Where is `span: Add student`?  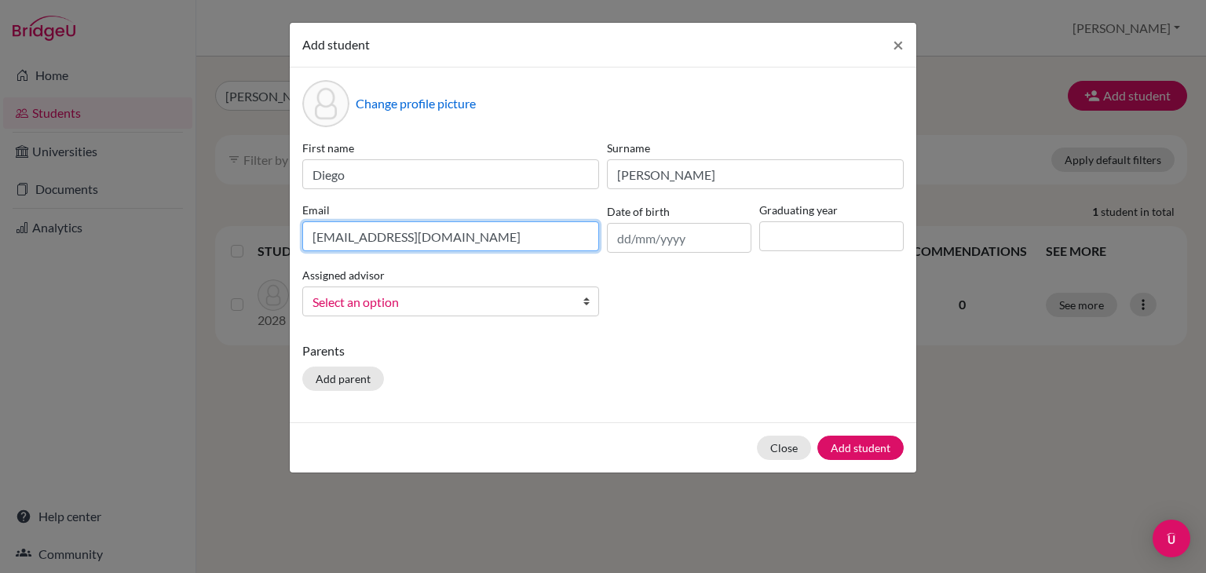
span: Add student is located at coordinates (336, 44).